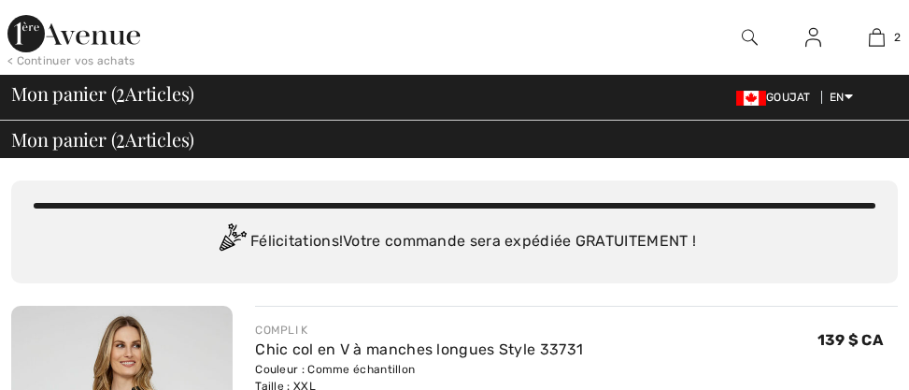 Image resolution: width=909 pixels, height=390 pixels. I want to click on font: EN, so click(837, 97).